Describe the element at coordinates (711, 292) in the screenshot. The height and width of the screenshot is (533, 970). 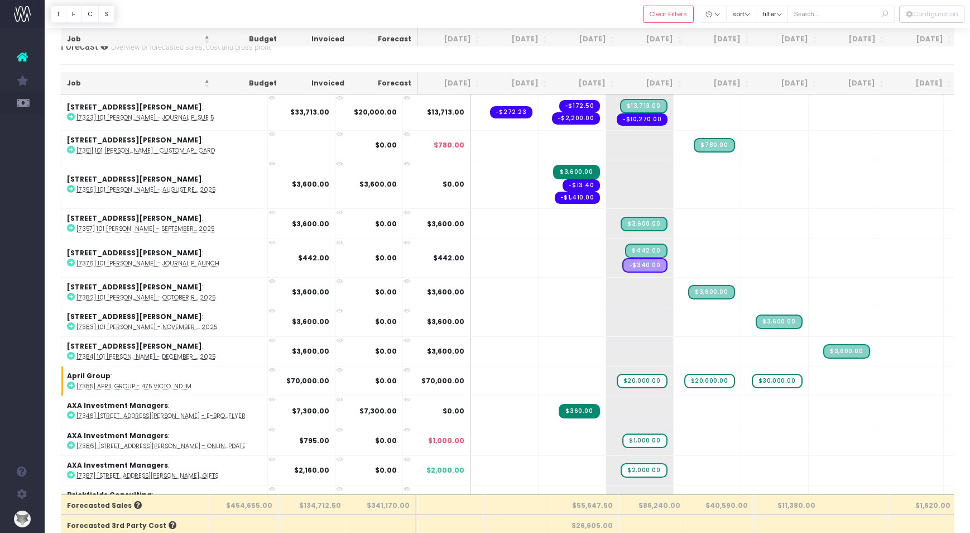
I see `span: Streamtime Draft Invoice: 002704 – [7382] 101 Collins - October Retainer 2025` at that location.